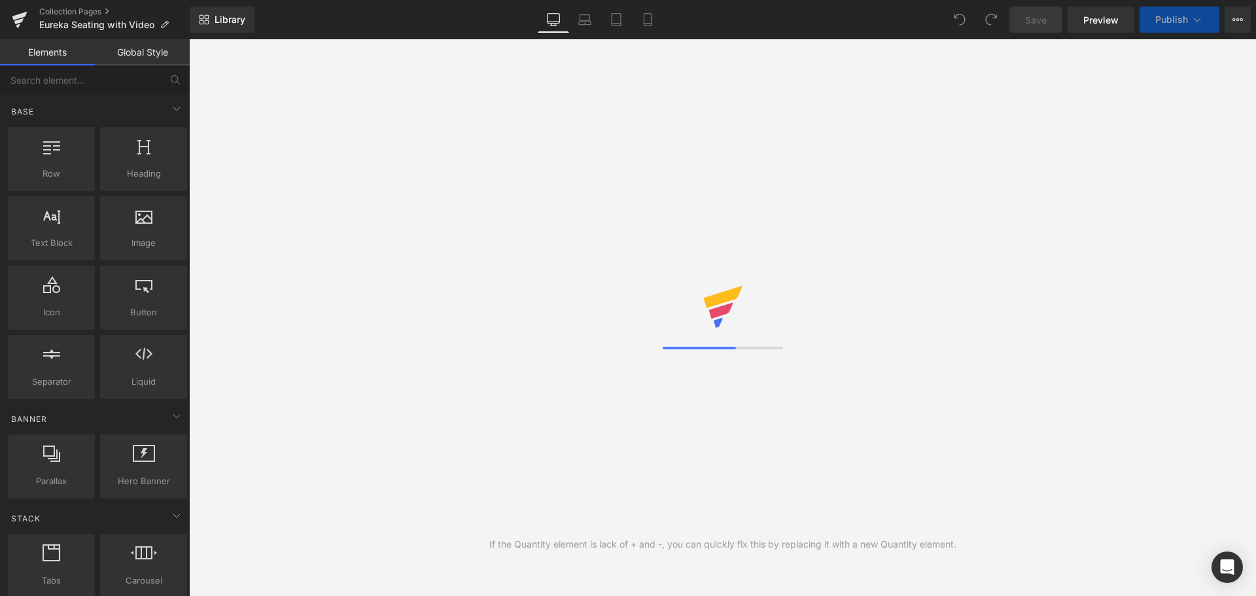 This screenshot has height=596, width=1256. I want to click on span: Tabs, so click(51, 580).